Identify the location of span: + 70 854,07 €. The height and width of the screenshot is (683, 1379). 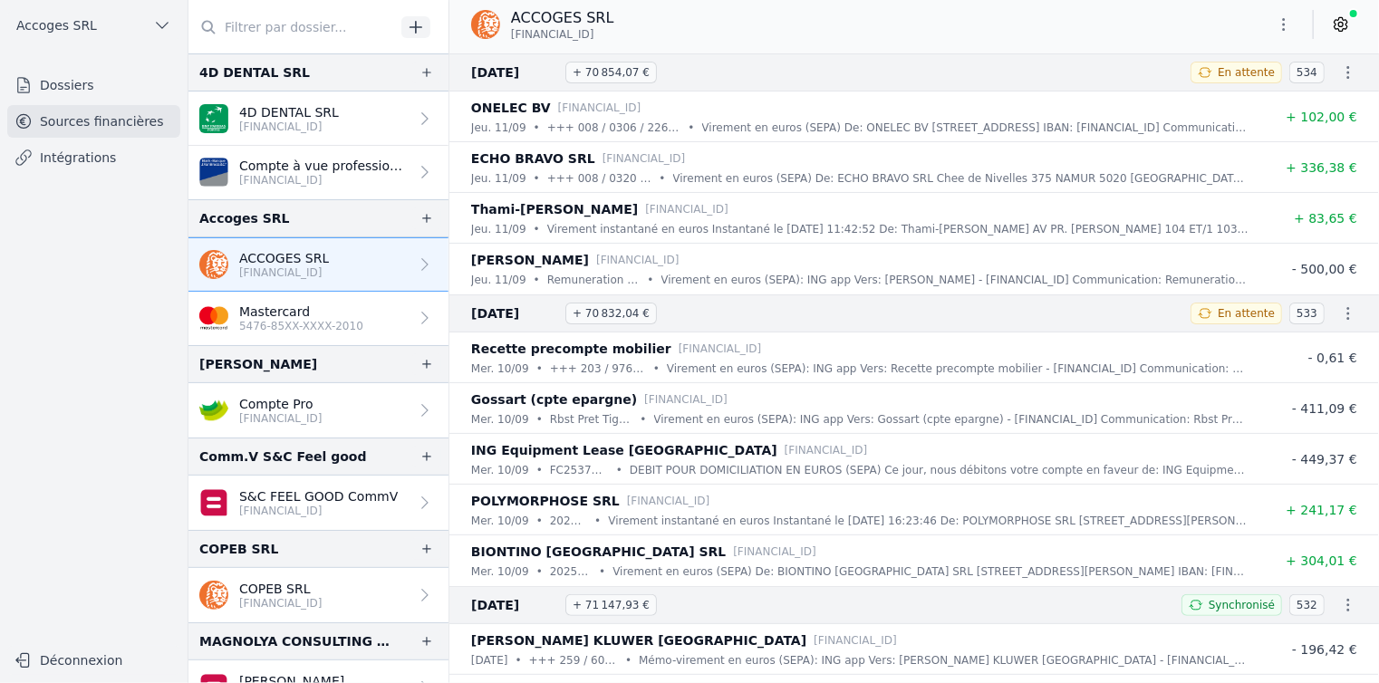
(611, 72).